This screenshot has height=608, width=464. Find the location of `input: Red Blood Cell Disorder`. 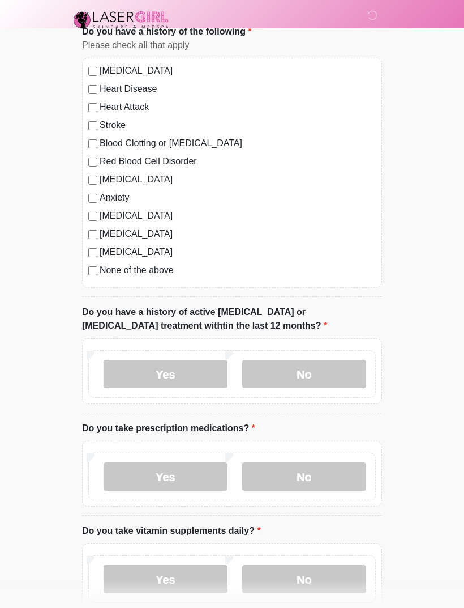

input: Red Blood Cell Disorder is located at coordinates (93, 162).